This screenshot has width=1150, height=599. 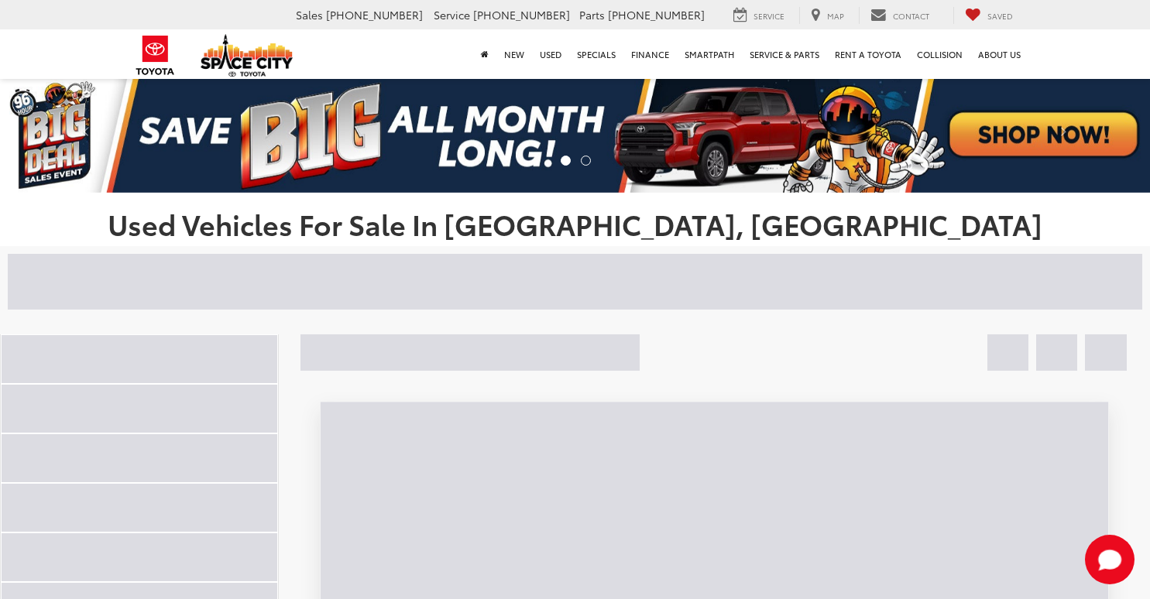 What do you see at coordinates (827, 15) in the screenshot?
I see `a: Map` at bounding box center [827, 15].